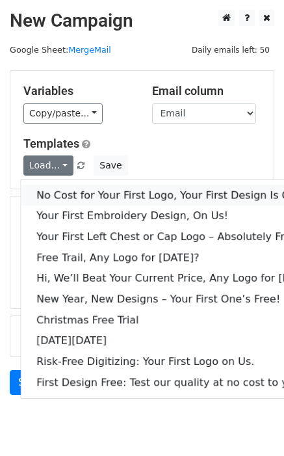 The height and width of the screenshot is (456, 284). Describe the element at coordinates (51, 143) in the screenshot. I see `a: Templates` at that location.